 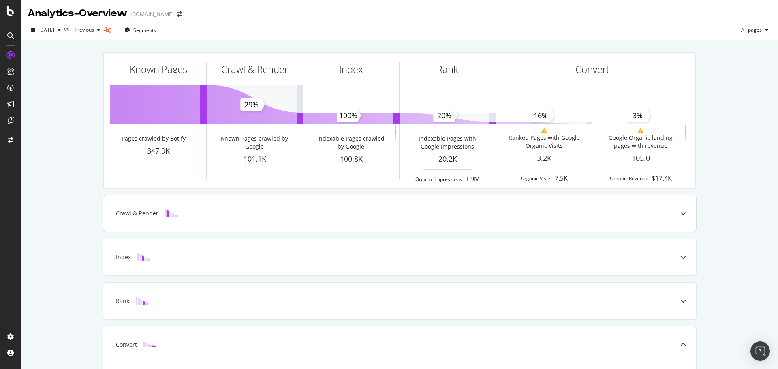 What do you see at coordinates (254, 159) in the screenshot?
I see `div: 101.1K` at bounding box center [254, 159].